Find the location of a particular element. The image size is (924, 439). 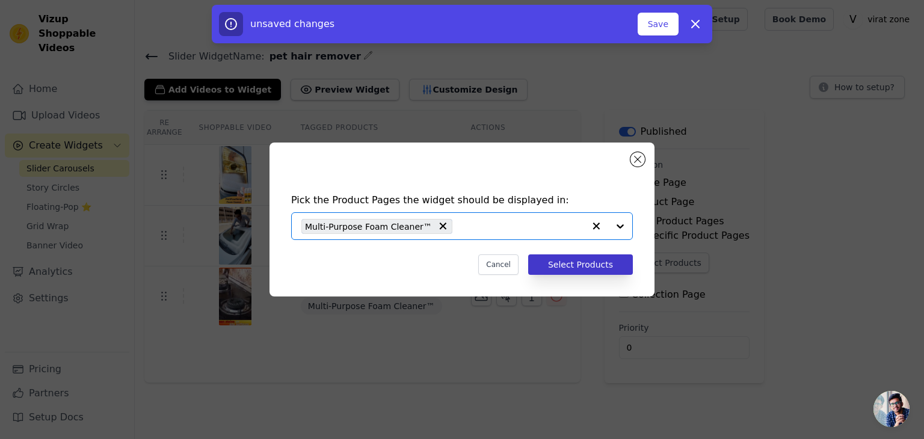

h4: Pick the Product Pages the widget should be displayed in: is located at coordinates (462, 200).